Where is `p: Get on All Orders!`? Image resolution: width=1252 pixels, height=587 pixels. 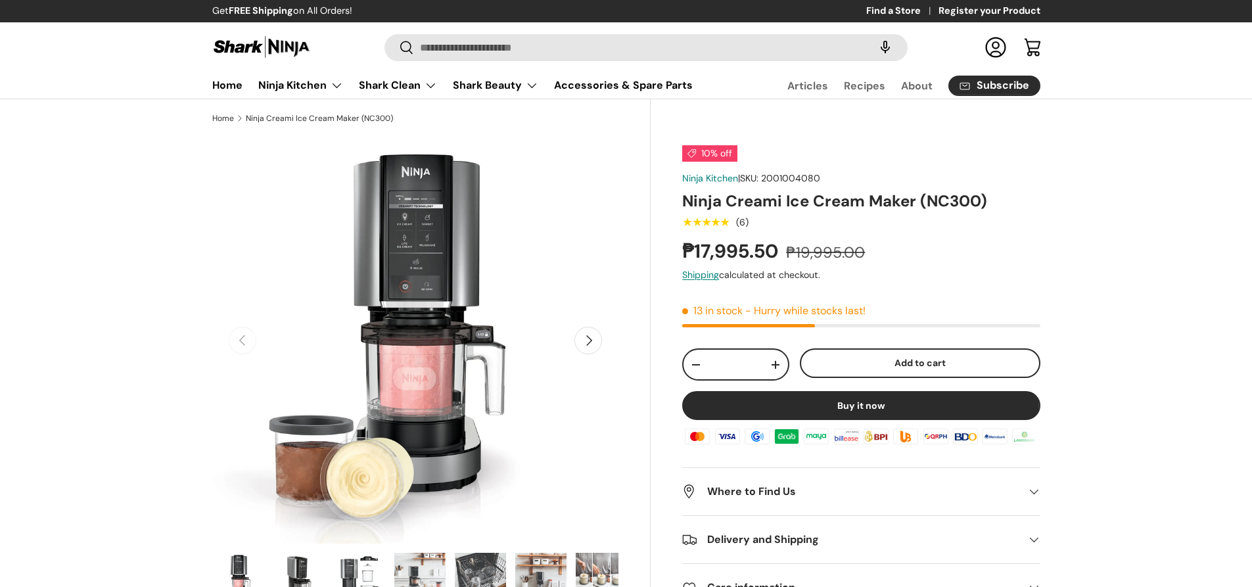 p: Get on All Orders! is located at coordinates (282, 11).